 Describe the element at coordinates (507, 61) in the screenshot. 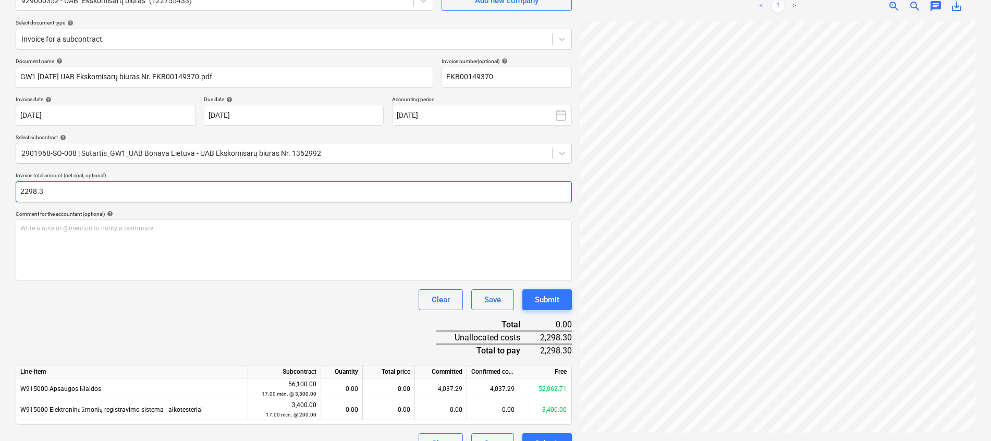

I see `div: Invoice number (optional)` at that location.